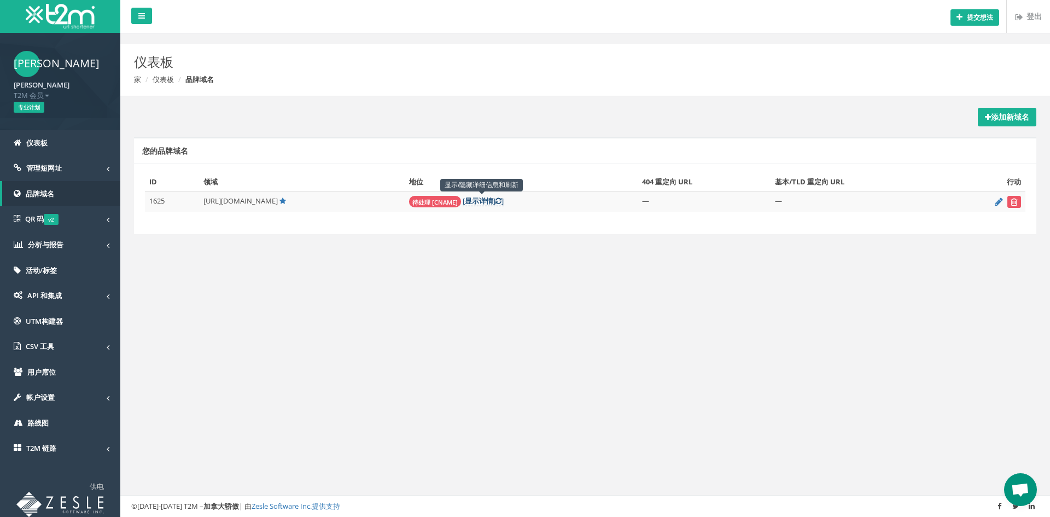 The height and width of the screenshot is (517, 1050). What do you see at coordinates (1014, 182) in the screenshot?
I see `font: 行动` at bounding box center [1014, 182].